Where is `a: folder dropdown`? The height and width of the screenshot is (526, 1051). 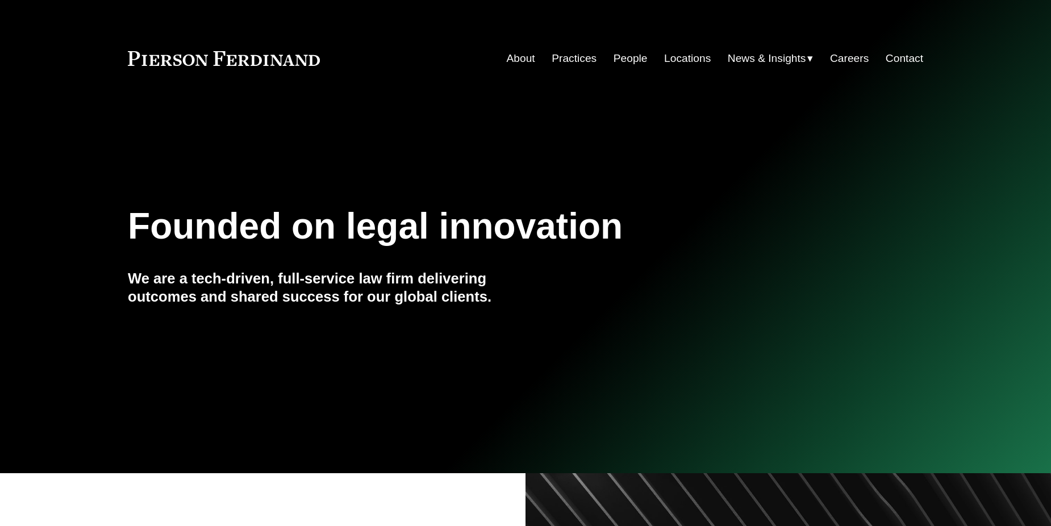
a: folder dropdown is located at coordinates (770, 58).